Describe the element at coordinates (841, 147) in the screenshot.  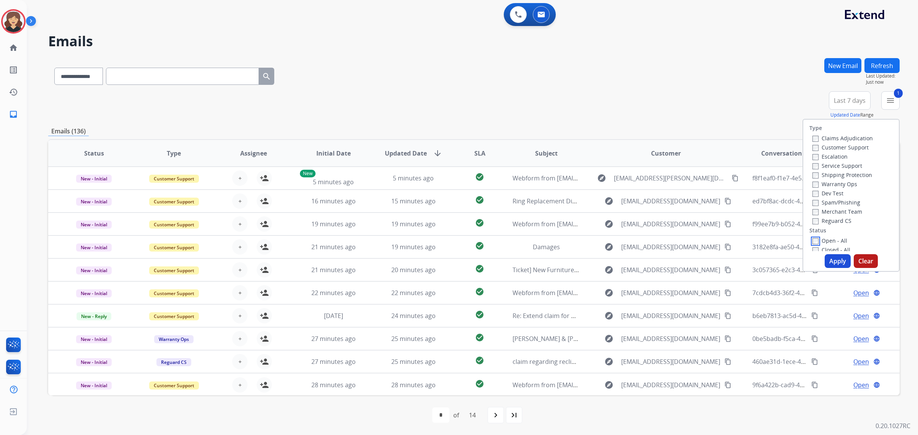
I see `label: Customer Support` at that location.